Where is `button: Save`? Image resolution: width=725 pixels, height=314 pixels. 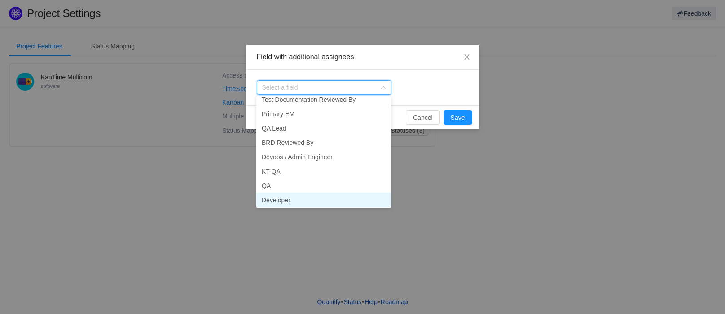 button: Save is located at coordinates (458, 118).